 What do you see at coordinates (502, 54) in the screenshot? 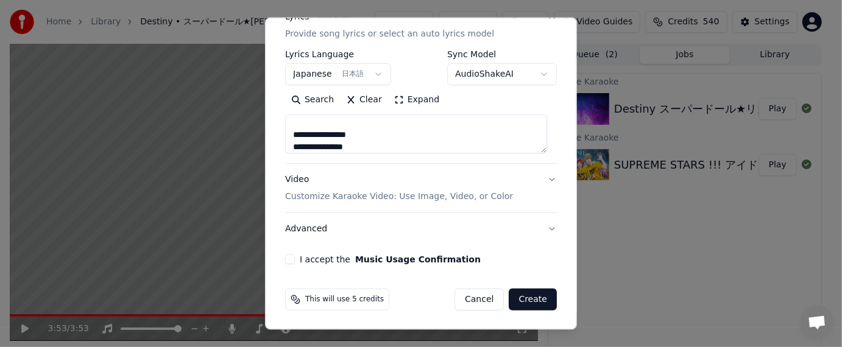
I see `label: Sync Model` at bounding box center [502, 54].